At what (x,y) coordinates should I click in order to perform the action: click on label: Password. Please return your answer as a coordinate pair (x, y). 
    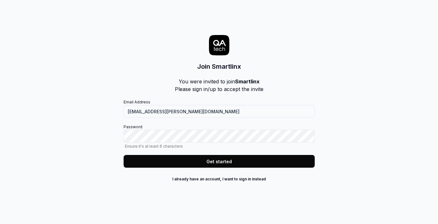
    Looking at the image, I should click on (219, 136).